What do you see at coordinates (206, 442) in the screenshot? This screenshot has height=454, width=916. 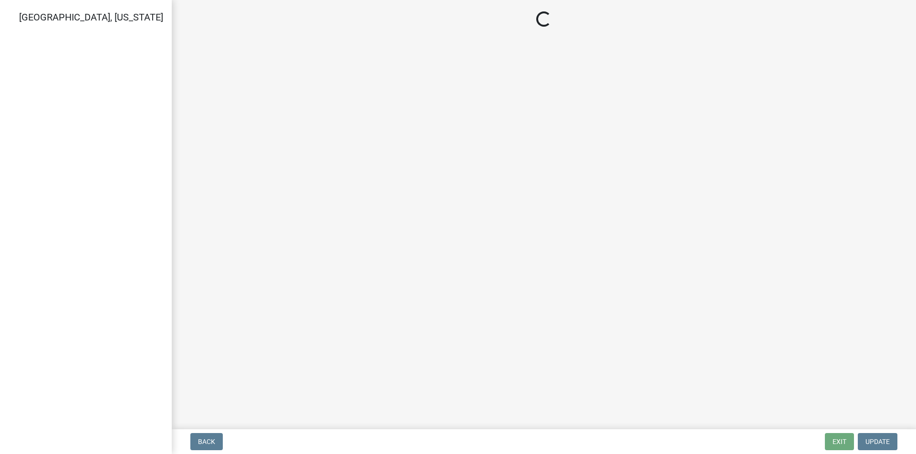 I see `button: Back` at bounding box center [206, 442].